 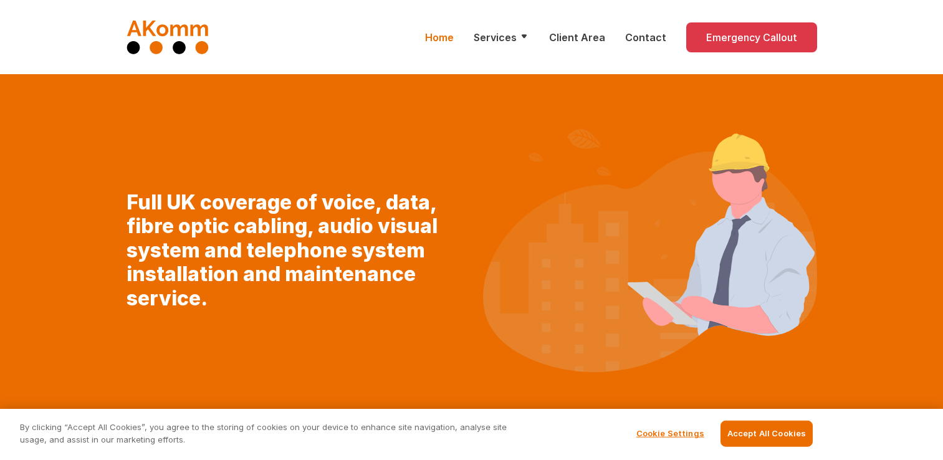 What do you see at coordinates (294, 251) in the screenshot?
I see `h1: Full UK coverage of voice, data, fibre optic cabling, audio visual system and telephone system in...` at bounding box center [294, 251].